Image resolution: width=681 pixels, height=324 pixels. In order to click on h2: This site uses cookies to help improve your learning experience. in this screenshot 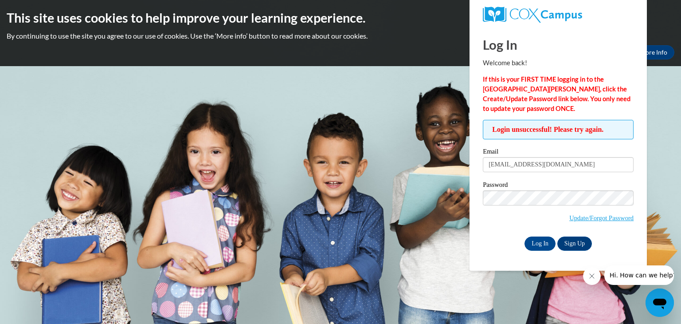, I will do `click(341, 18)`.